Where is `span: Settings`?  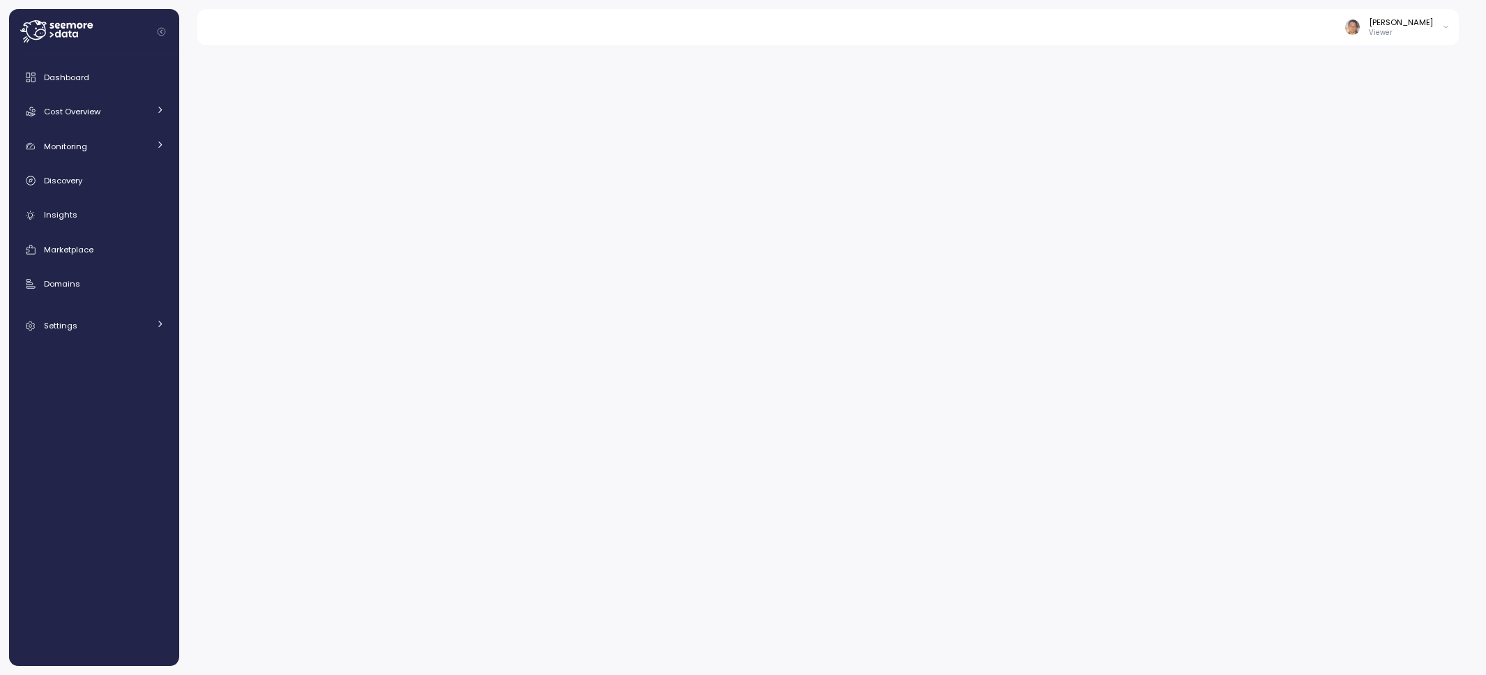 span: Settings is located at coordinates (61, 326).